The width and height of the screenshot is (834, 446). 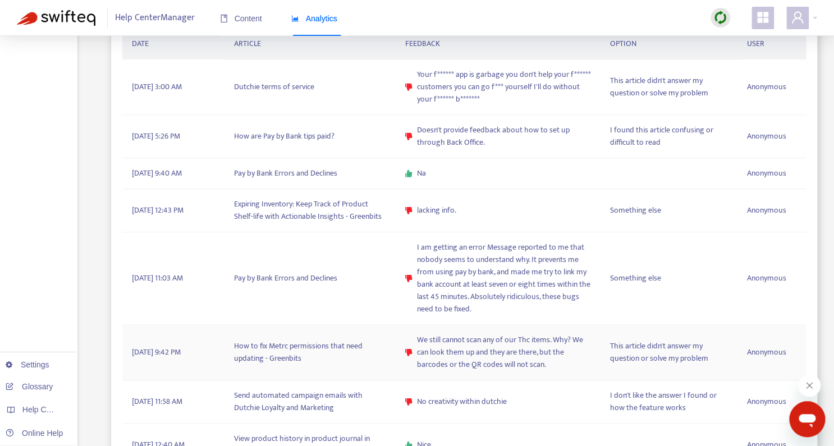 What do you see at coordinates (29, 387) in the screenshot?
I see `a: Glossary` at bounding box center [29, 387].